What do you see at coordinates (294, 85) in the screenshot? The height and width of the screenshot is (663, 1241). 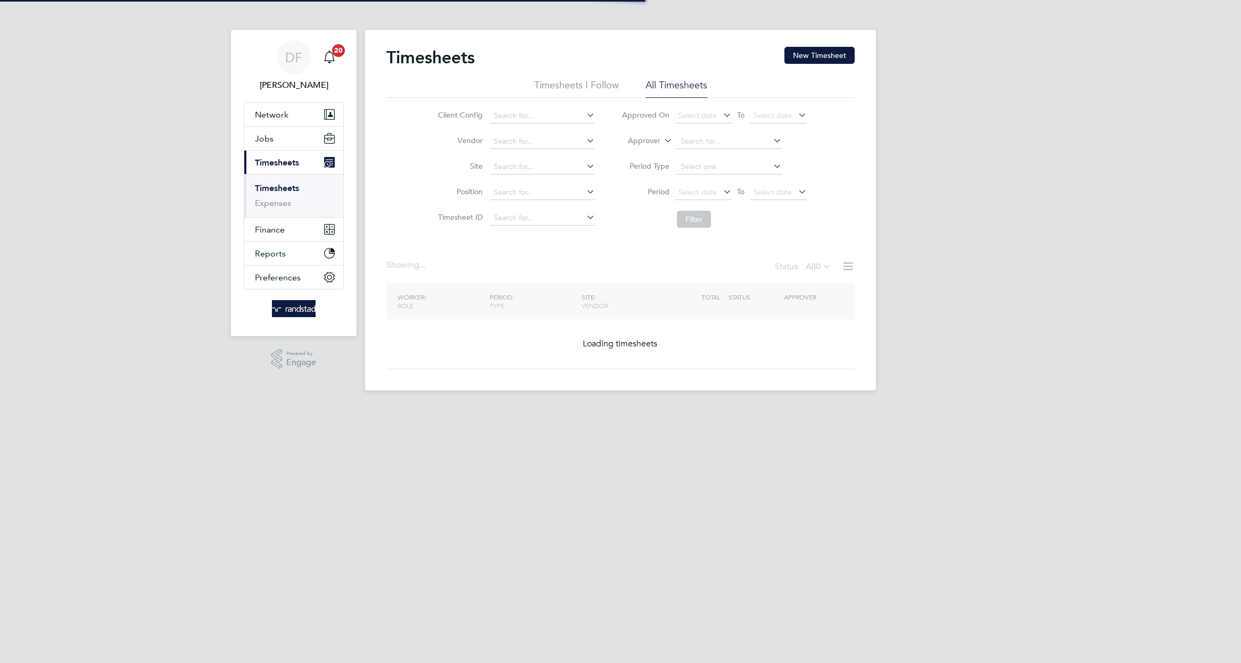 I see `span: Dan Fitton` at bounding box center [294, 85].